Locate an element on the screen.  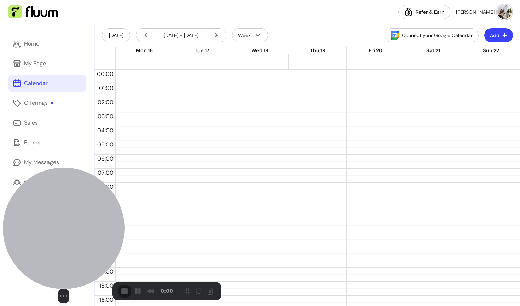
a: Refer & Earn is located at coordinates (424, 12).